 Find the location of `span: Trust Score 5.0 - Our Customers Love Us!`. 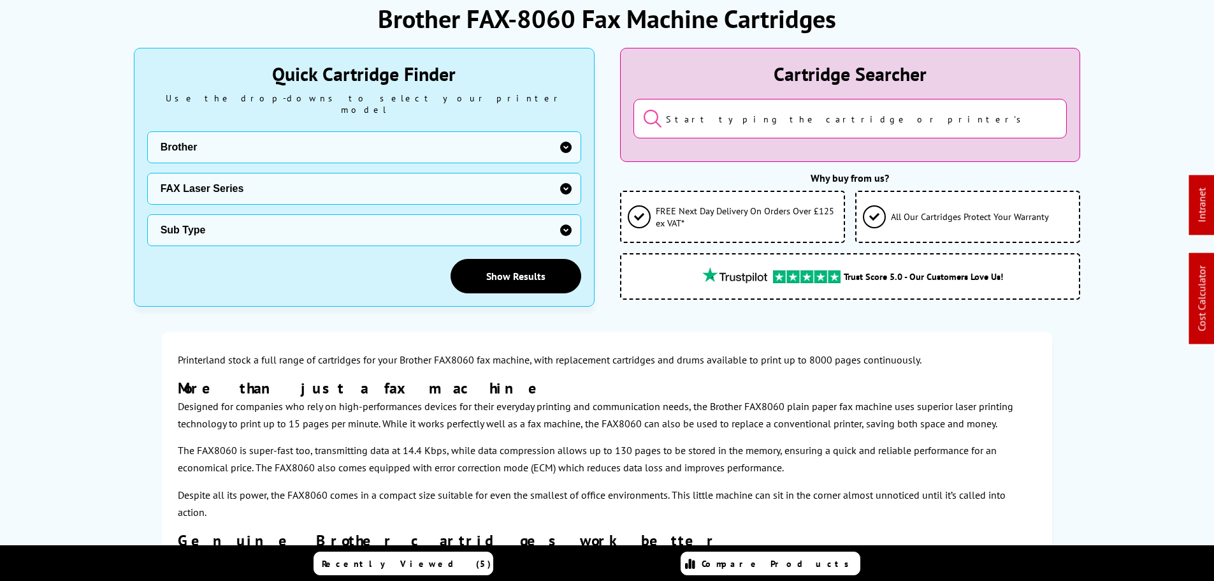

span: Trust Score 5.0 - Our Customers Love Us! is located at coordinates (924, 276).